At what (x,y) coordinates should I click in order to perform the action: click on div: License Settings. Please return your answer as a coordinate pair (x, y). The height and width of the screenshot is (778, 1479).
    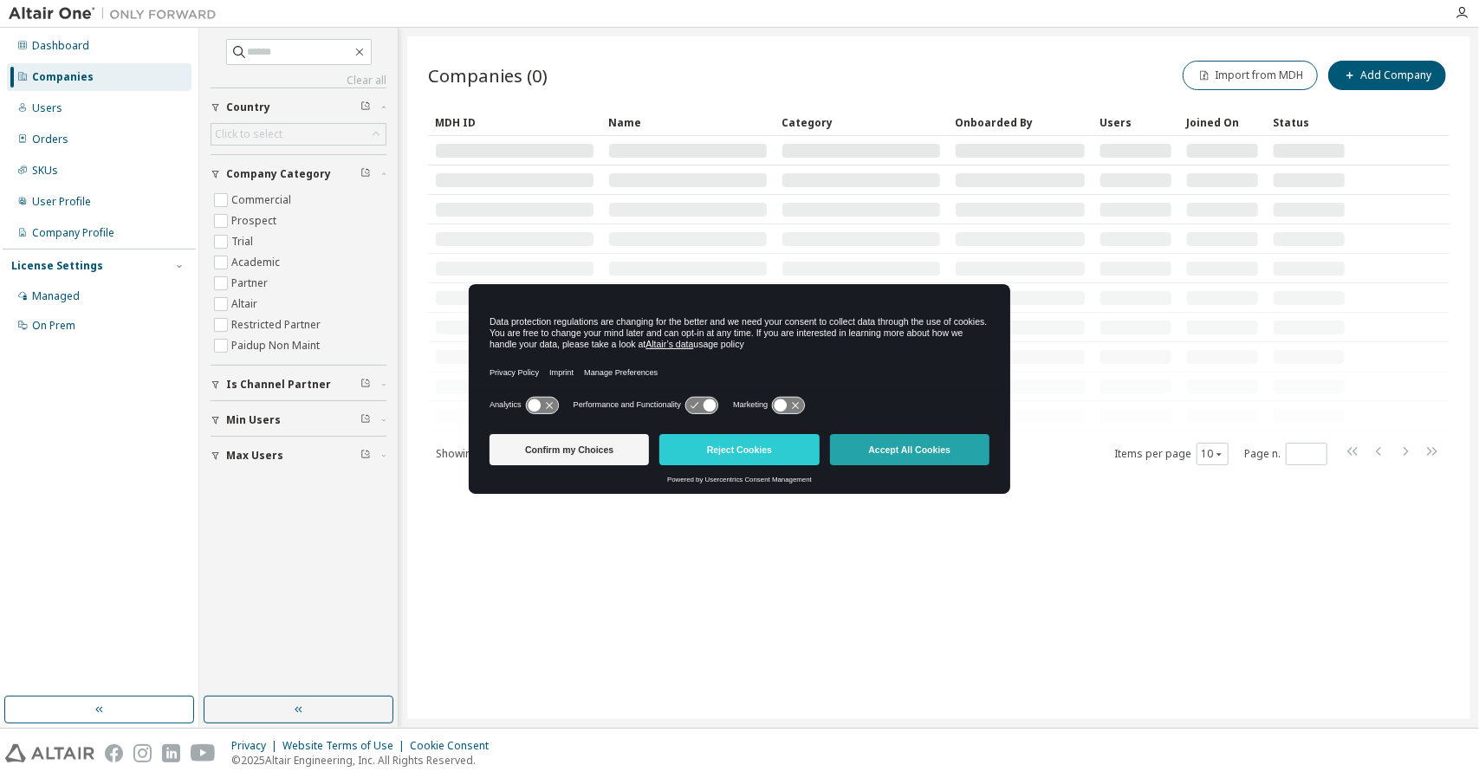
    Looking at the image, I should click on (57, 266).